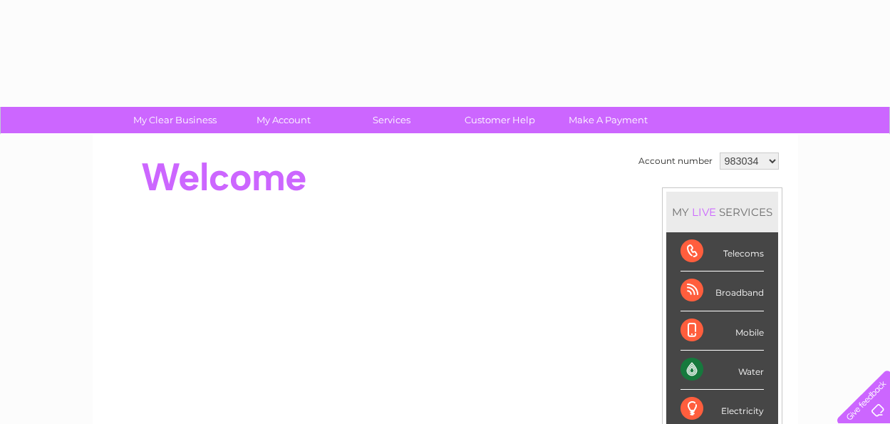 The image size is (890, 424). Describe the element at coordinates (722, 291) in the screenshot. I see `div: Broadband` at that location.